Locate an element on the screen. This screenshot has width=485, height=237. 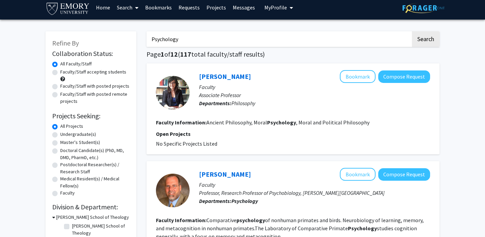
h2: Projects Seeking: is located at coordinates (91, 116).